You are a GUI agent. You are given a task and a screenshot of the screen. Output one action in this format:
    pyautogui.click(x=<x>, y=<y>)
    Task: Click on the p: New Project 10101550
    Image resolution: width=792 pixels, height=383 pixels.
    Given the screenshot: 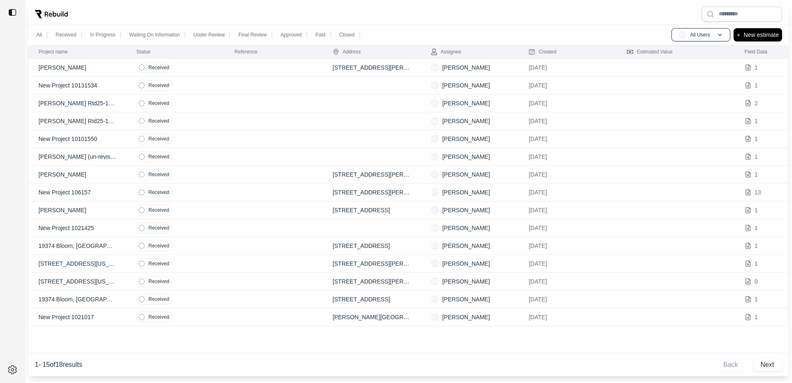 What is the action you would take?
    pyautogui.click(x=77, y=139)
    